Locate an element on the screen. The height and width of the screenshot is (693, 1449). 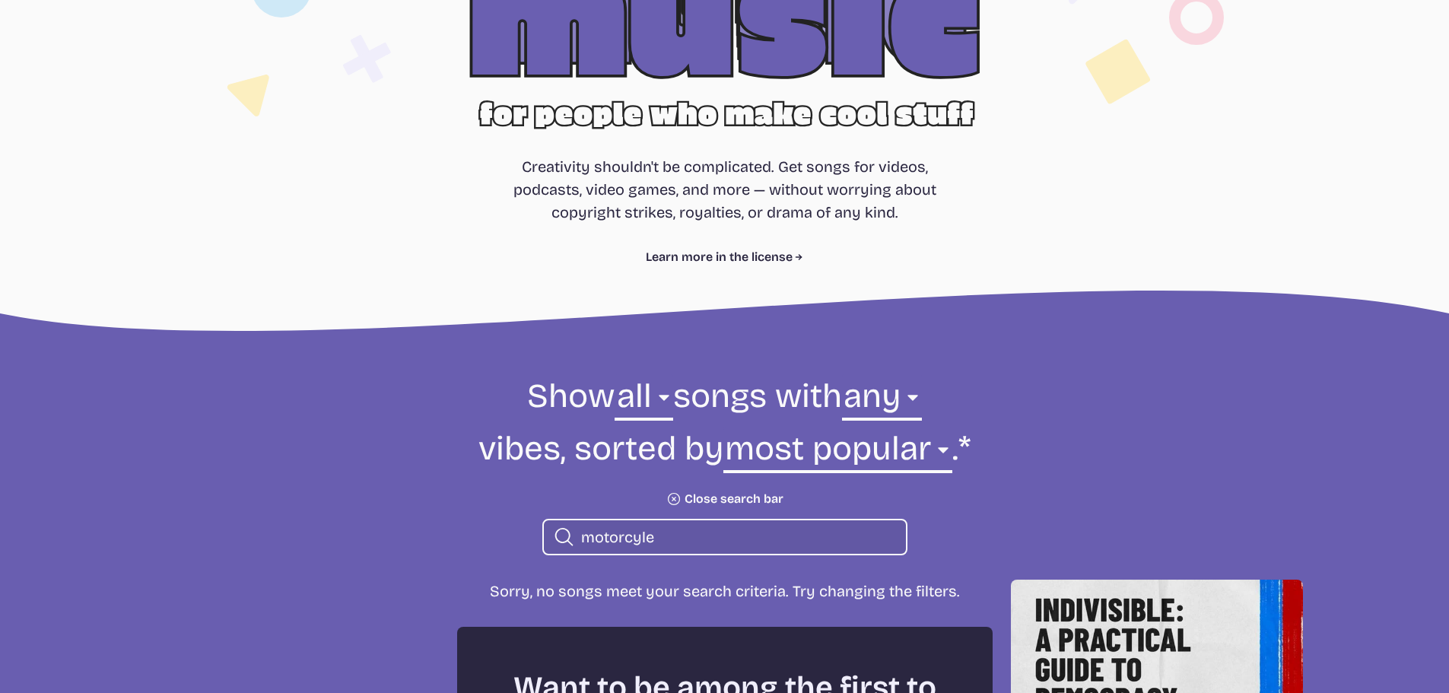
a: Learn more in the license is located at coordinates (724, 257).